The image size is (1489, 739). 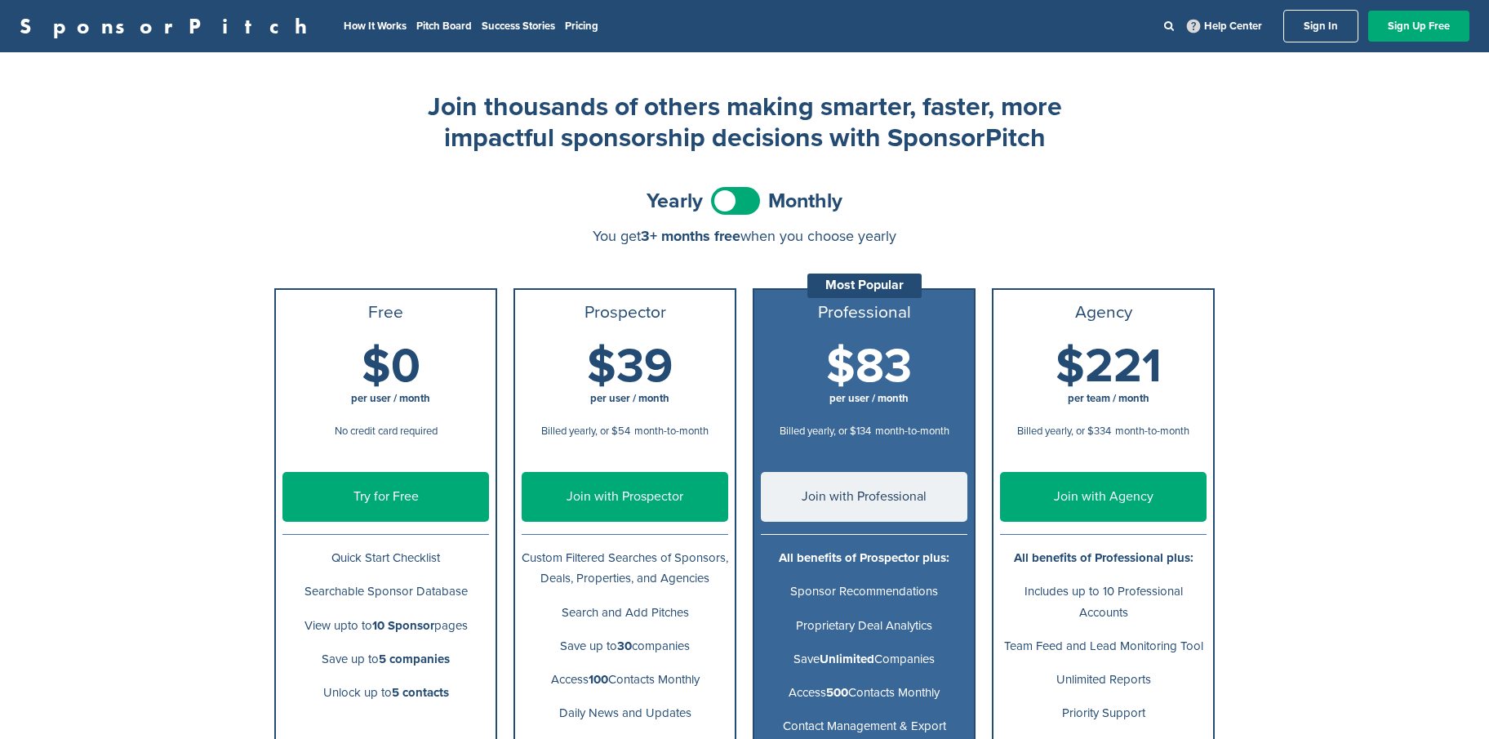 What do you see at coordinates (385, 625) in the screenshot?
I see `p: View upto to pages` at bounding box center [385, 625].